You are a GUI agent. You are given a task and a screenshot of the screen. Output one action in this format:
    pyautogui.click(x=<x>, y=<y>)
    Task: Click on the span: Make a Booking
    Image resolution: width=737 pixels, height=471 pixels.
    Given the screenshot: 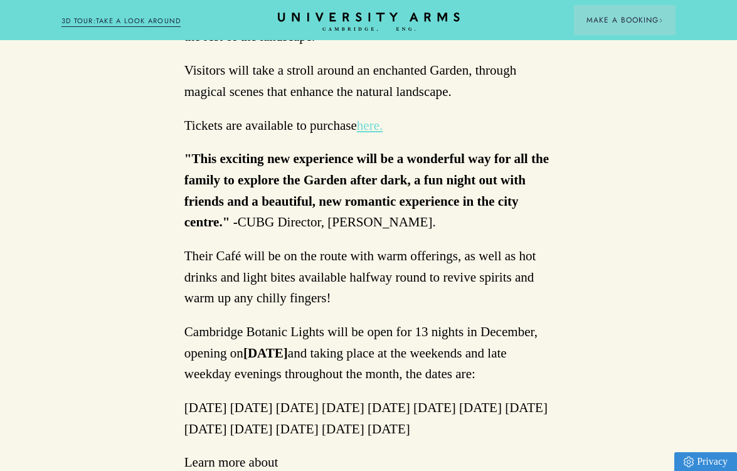 What is the action you would take?
    pyautogui.click(x=625, y=20)
    